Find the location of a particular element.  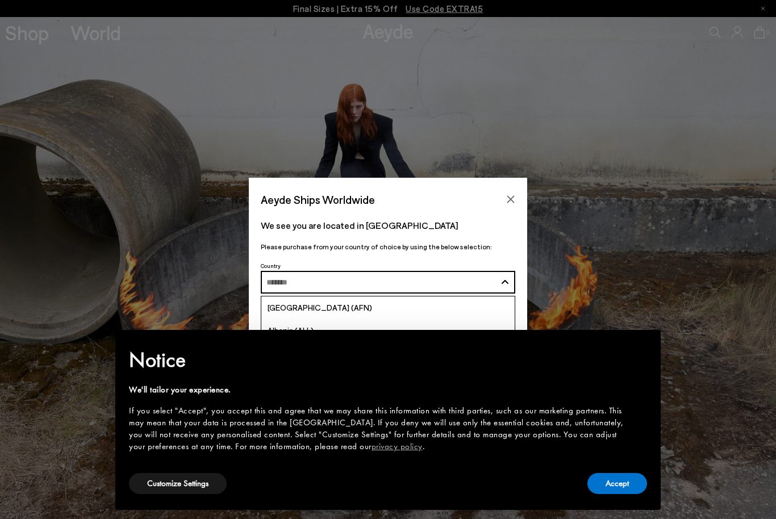

button: Customize Settings is located at coordinates (178, 484).